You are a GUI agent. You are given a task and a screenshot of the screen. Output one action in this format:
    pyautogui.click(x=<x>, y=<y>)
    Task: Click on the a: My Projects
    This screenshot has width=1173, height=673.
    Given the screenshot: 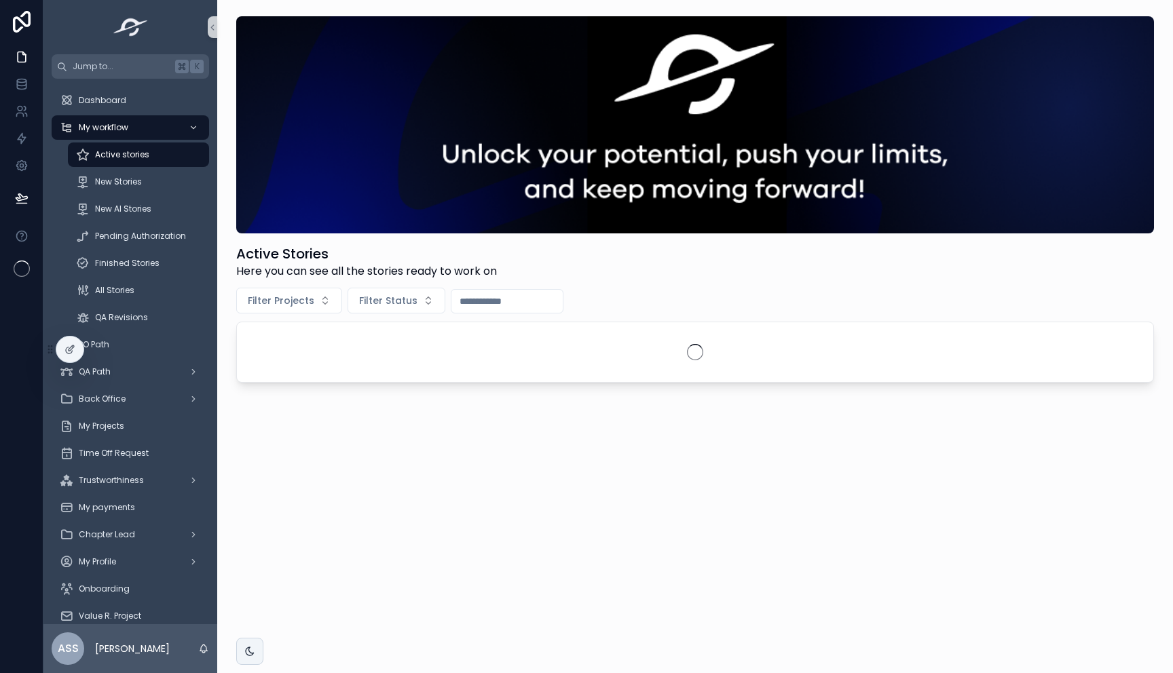 What is the action you would take?
    pyautogui.click(x=130, y=426)
    